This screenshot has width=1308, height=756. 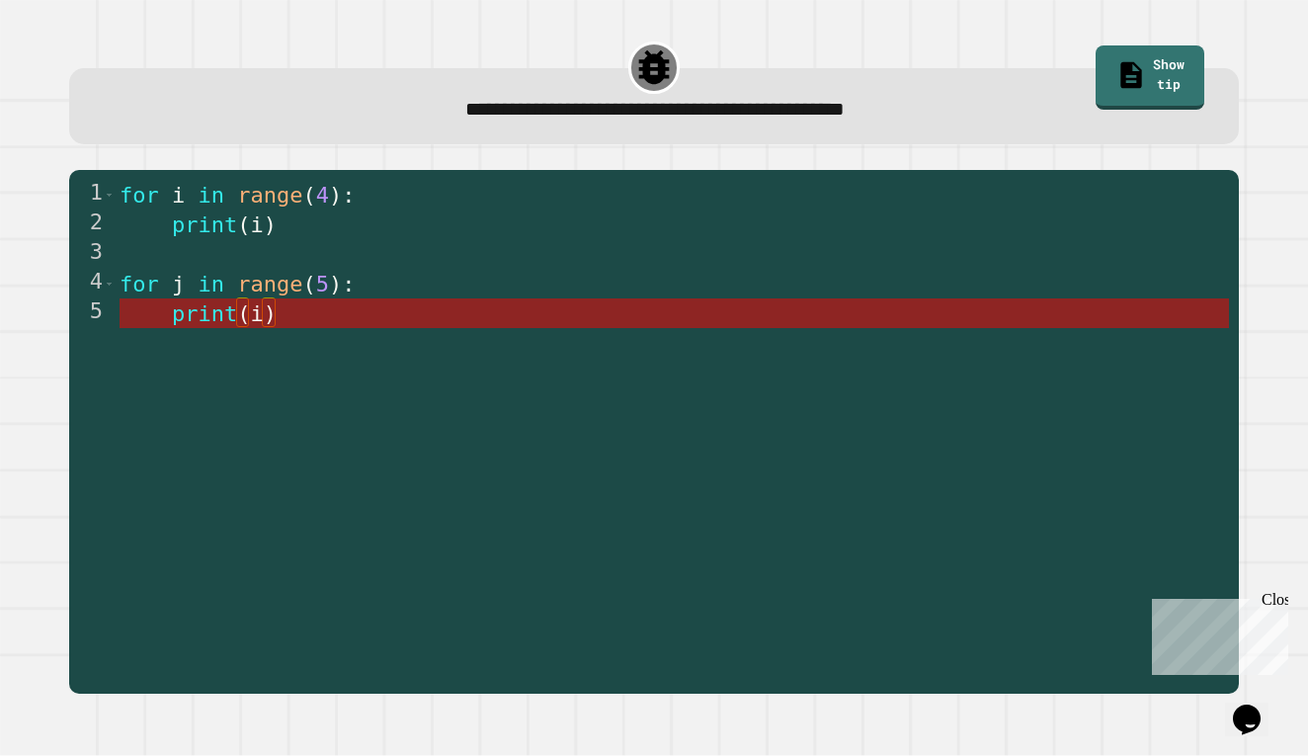 What do you see at coordinates (321, 284) in the screenshot?
I see `span: 5` at bounding box center [321, 284].